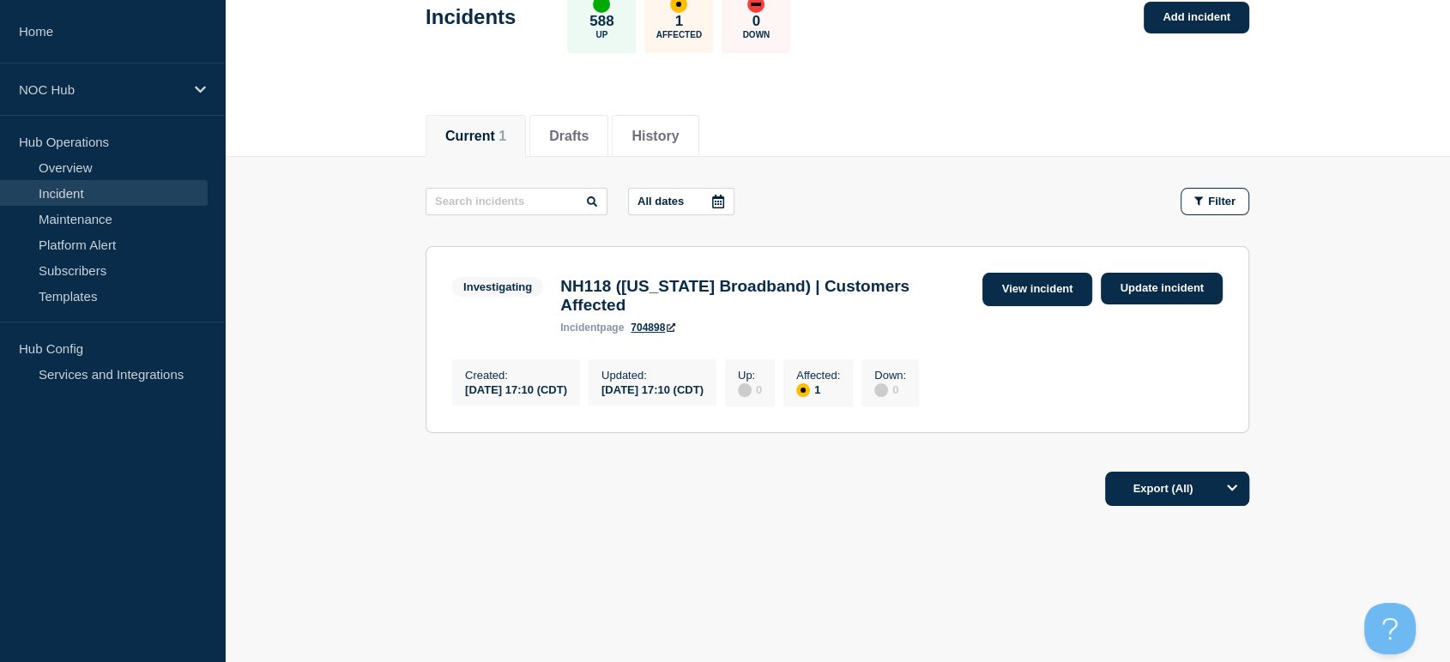  Describe the element at coordinates (592, 328) in the screenshot. I see `p: page` at that location.